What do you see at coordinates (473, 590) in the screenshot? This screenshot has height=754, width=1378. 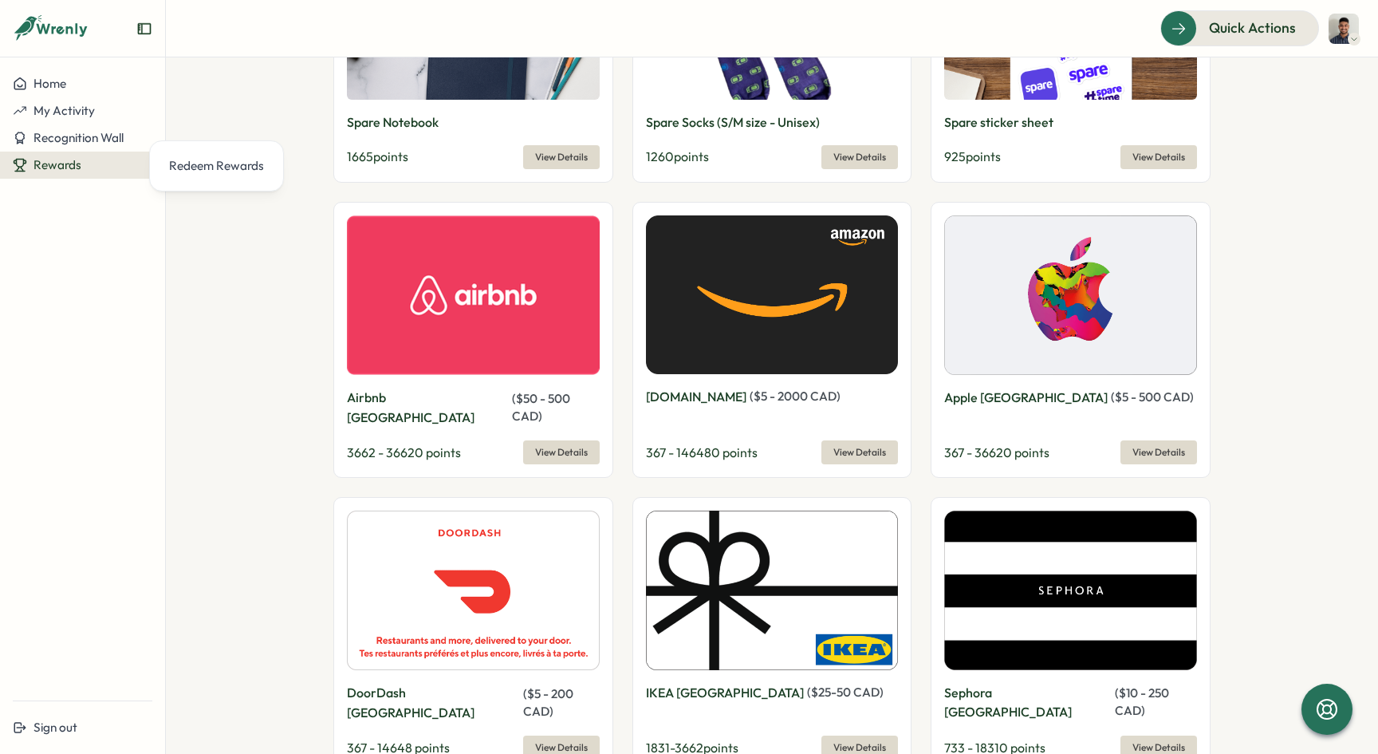 I see `img: DoorDash Canada` at bounding box center [473, 590].